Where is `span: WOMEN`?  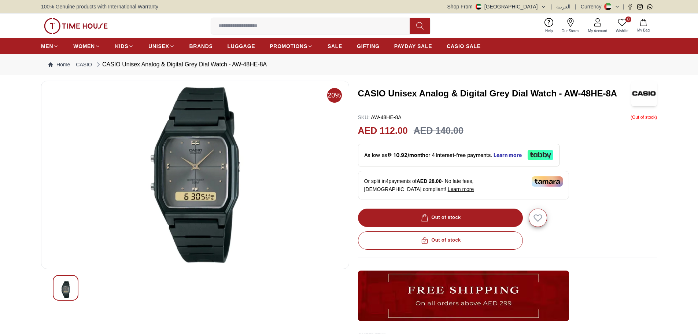 span: WOMEN is located at coordinates (84, 46).